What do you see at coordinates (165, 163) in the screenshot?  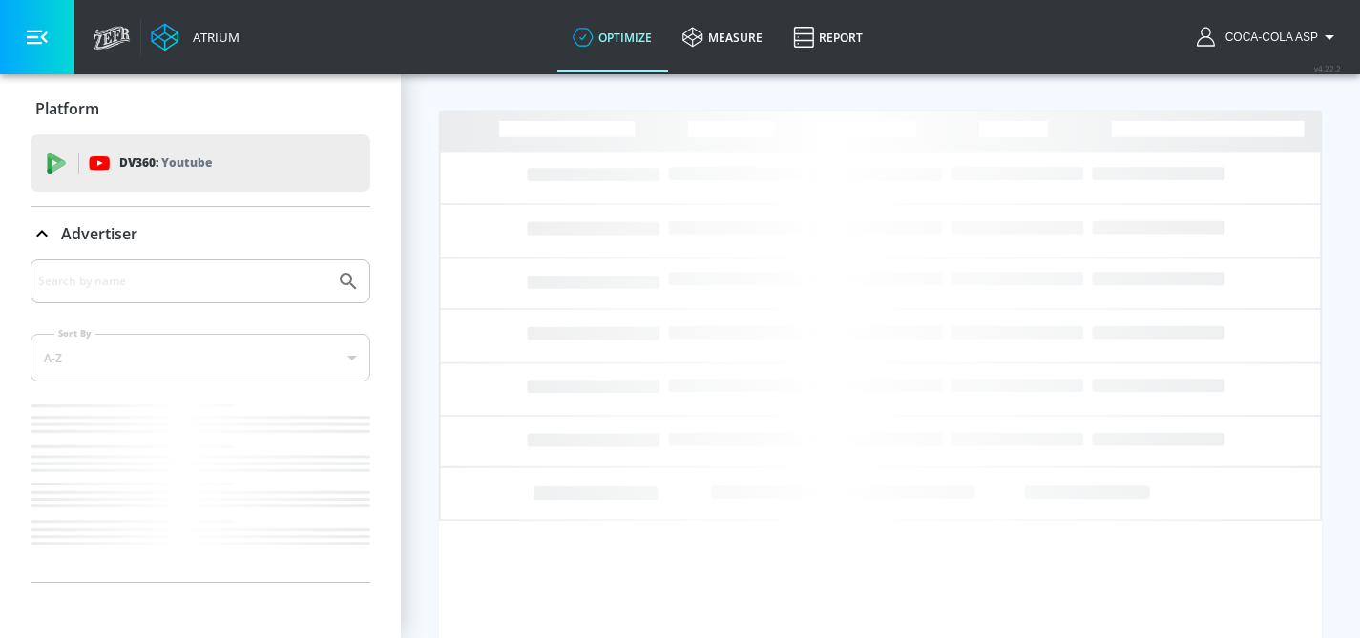 I see `p: DV360:` at bounding box center [165, 163].